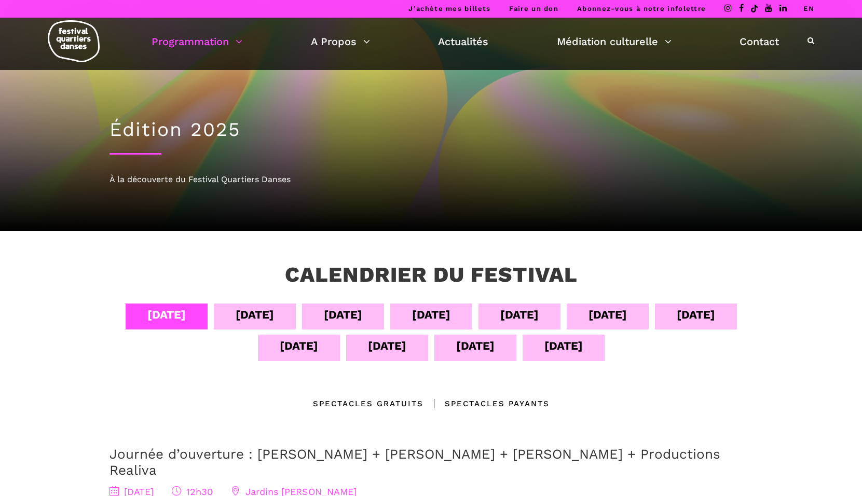 The width and height of the screenshot is (862, 496). Describe the element at coordinates (614, 42) in the screenshot. I see `a: Médiation culturelle` at that location.